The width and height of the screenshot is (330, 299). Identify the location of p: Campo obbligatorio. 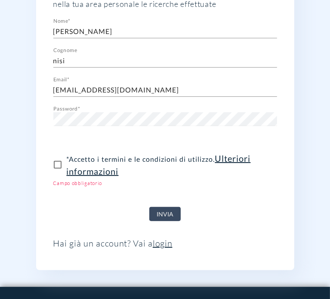
(78, 183).